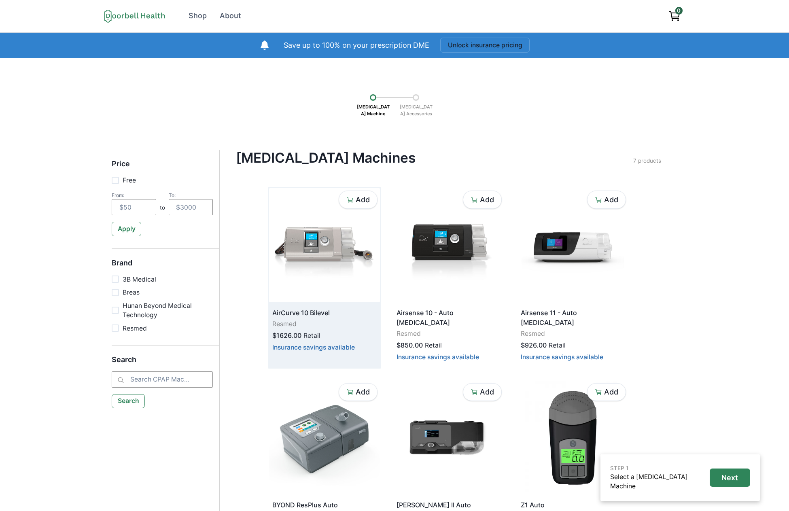 This screenshot has height=511, width=789. Describe the element at coordinates (162, 267) in the screenshot. I see `h5: Brand` at that location.